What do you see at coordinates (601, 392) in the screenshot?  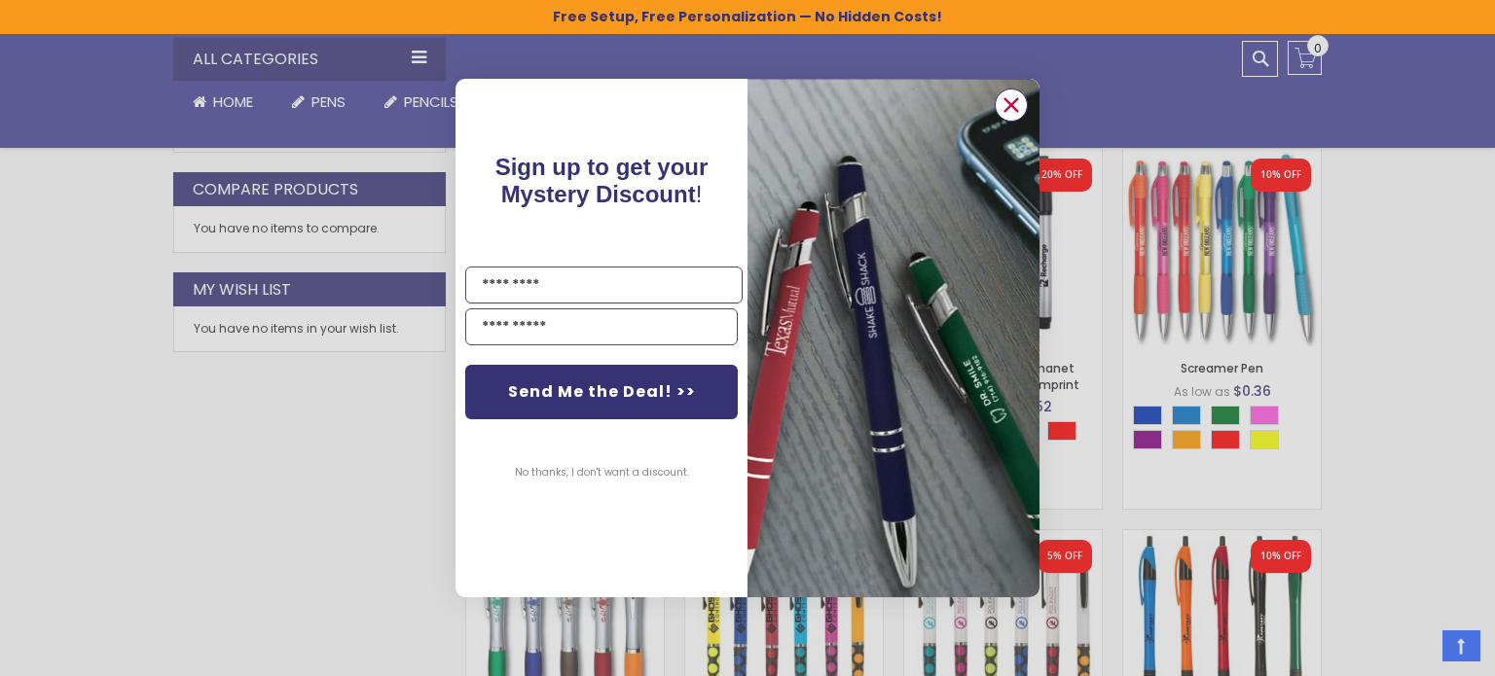 I see `button: Send Me the Deal! >>` at bounding box center [601, 392].